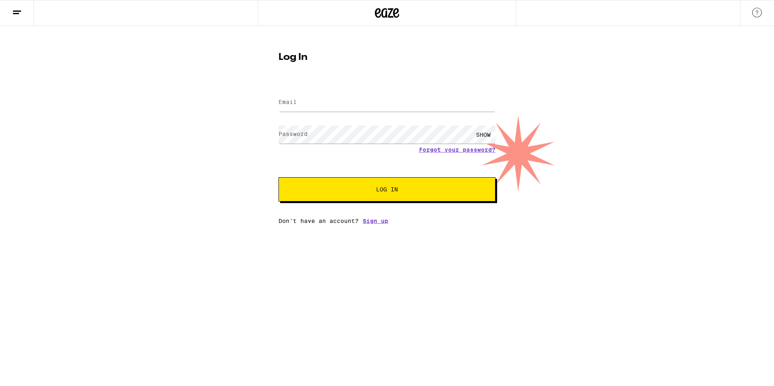  I want to click on div: SHOW, so click(483, 134).